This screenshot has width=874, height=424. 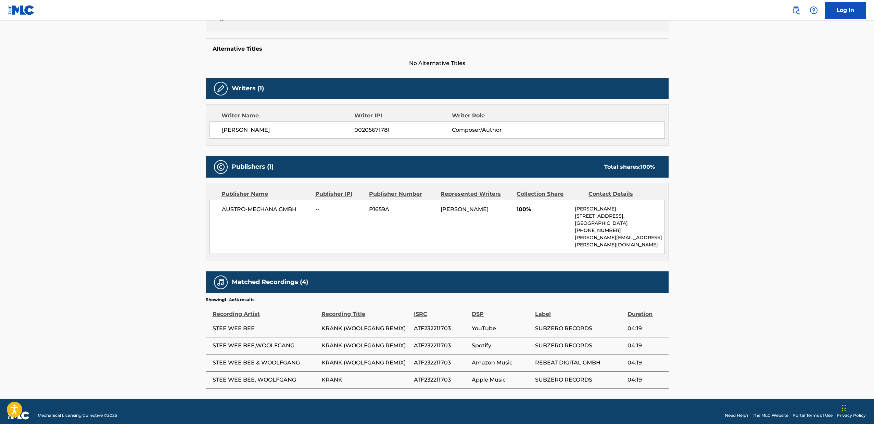 What do you see at coordinates (814, 10) in the screenshot?
I see `img: help` at bounding box center [814, 10].